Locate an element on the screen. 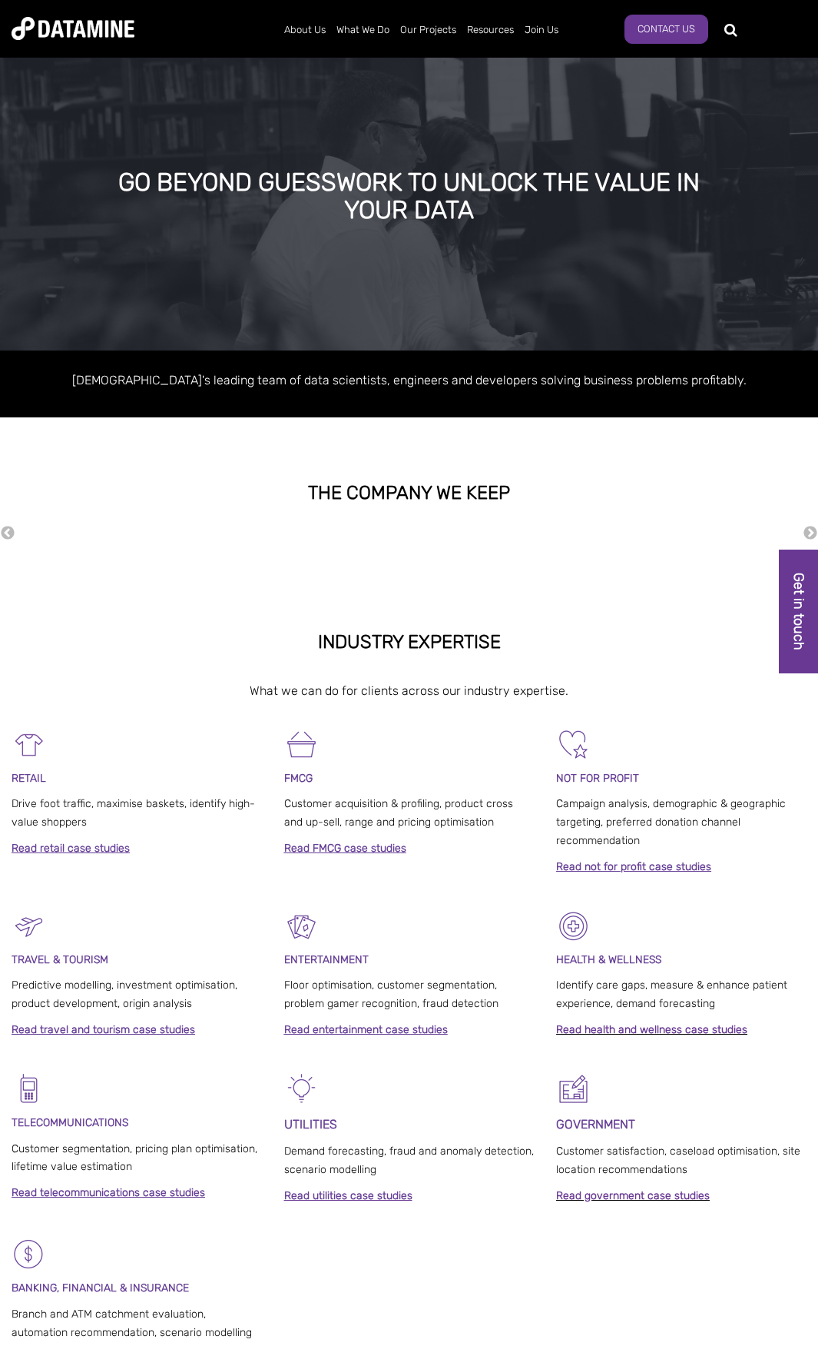 The image size is (818, 1346). a: Read government case studies is located at coordinates (633, 1195).